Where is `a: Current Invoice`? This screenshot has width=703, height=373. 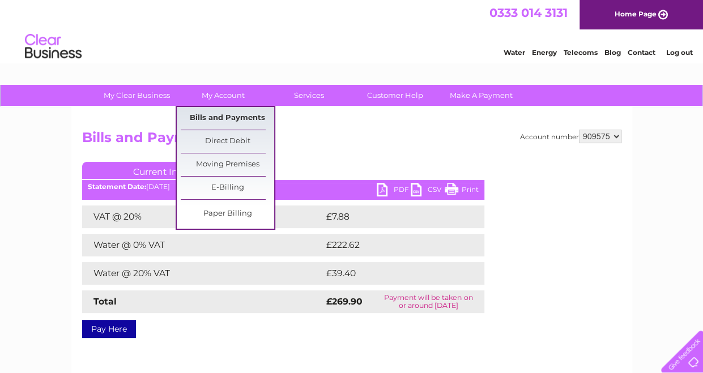 a: Current Invoice is located at coordinates (167, 170).